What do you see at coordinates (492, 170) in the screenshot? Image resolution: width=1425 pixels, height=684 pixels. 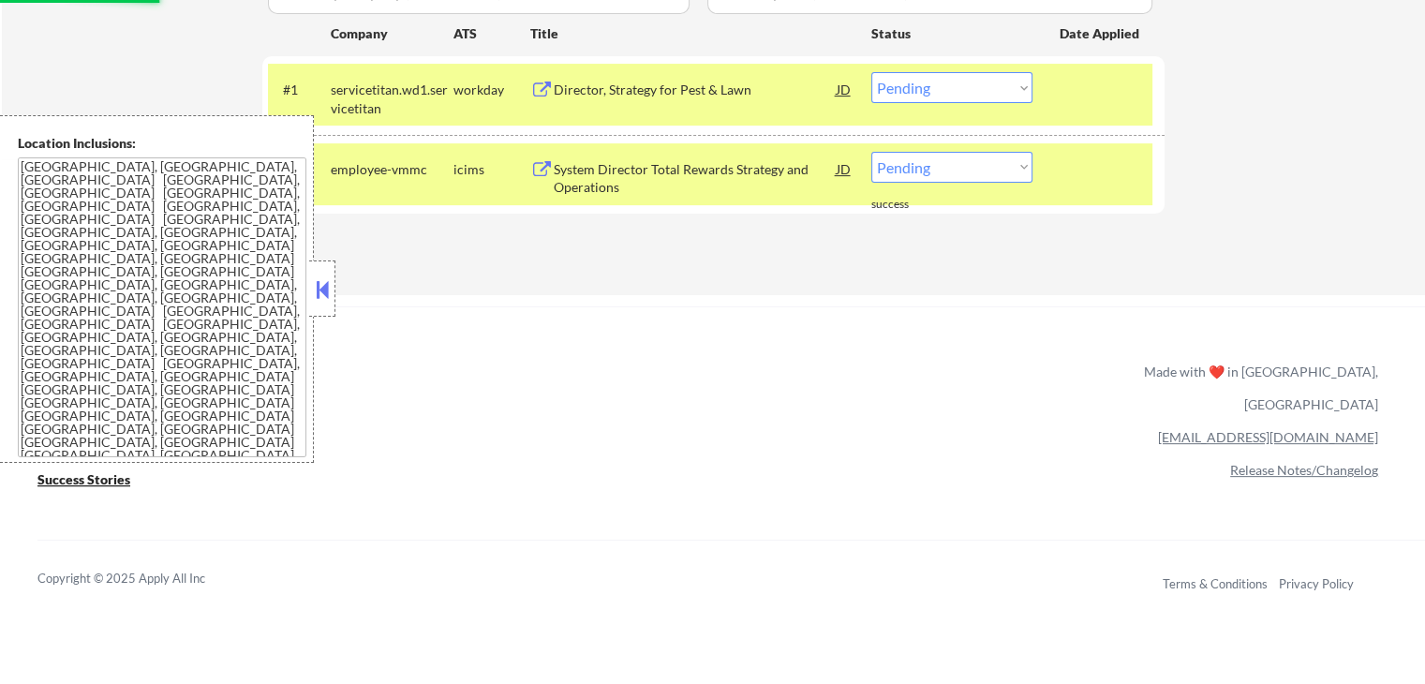 I see `div: icims` at bounding box center [492, 170].